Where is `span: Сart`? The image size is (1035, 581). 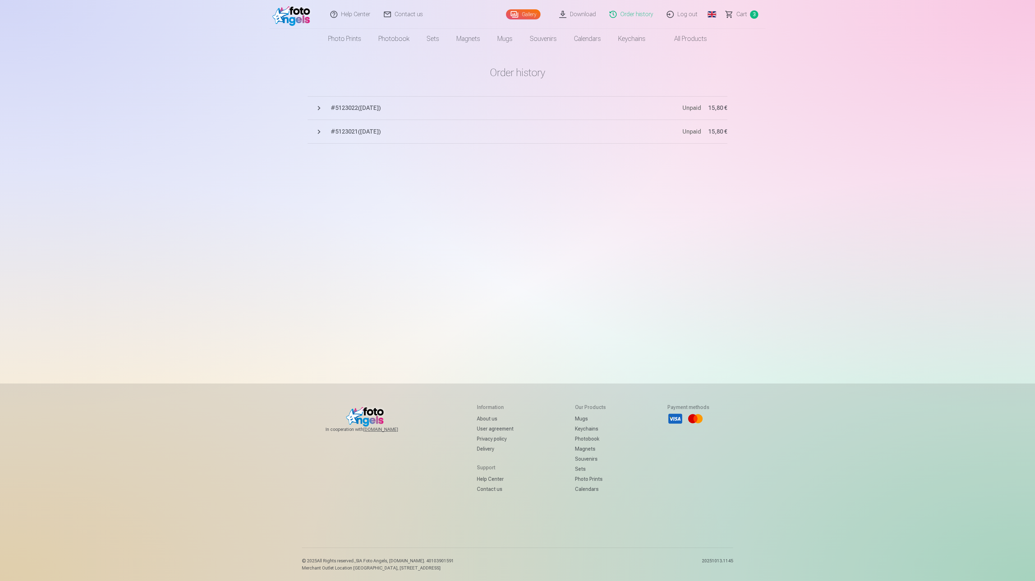 span: Сart is located at coordinates (742, 14).